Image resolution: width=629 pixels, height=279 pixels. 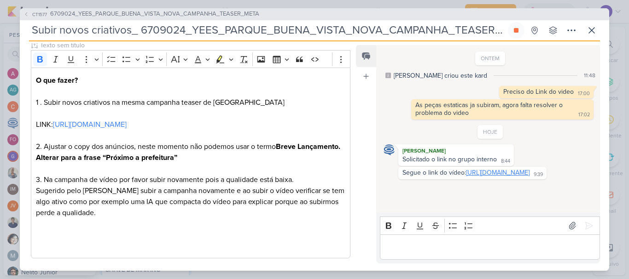 I want to click on strong: Breve Lançamento. Alterar para a frase “Próximo a prefeitura”, so click(x=188, y=152).